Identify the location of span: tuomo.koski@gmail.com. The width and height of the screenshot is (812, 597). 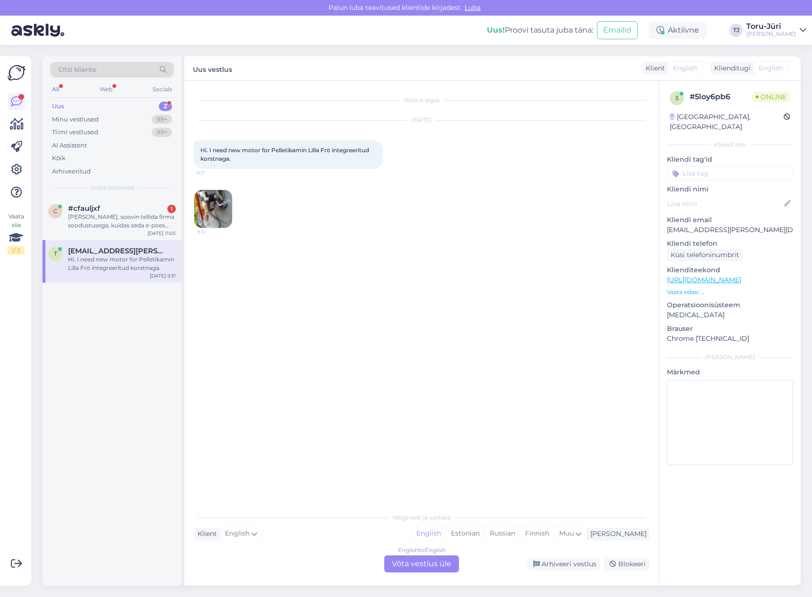
(117, 251).